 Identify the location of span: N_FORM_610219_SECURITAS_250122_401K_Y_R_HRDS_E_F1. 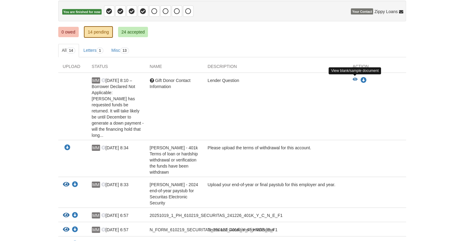
(213, 230).